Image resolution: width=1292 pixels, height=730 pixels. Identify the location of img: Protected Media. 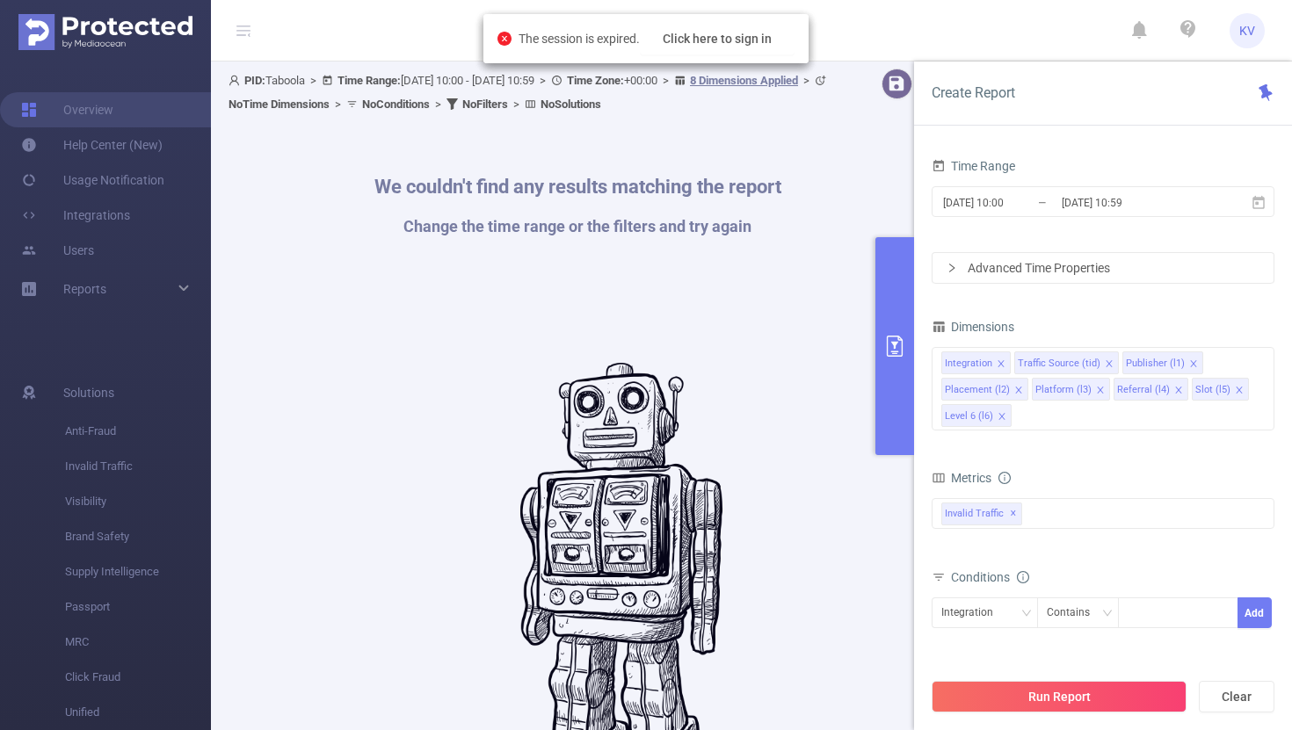
(105, 32).